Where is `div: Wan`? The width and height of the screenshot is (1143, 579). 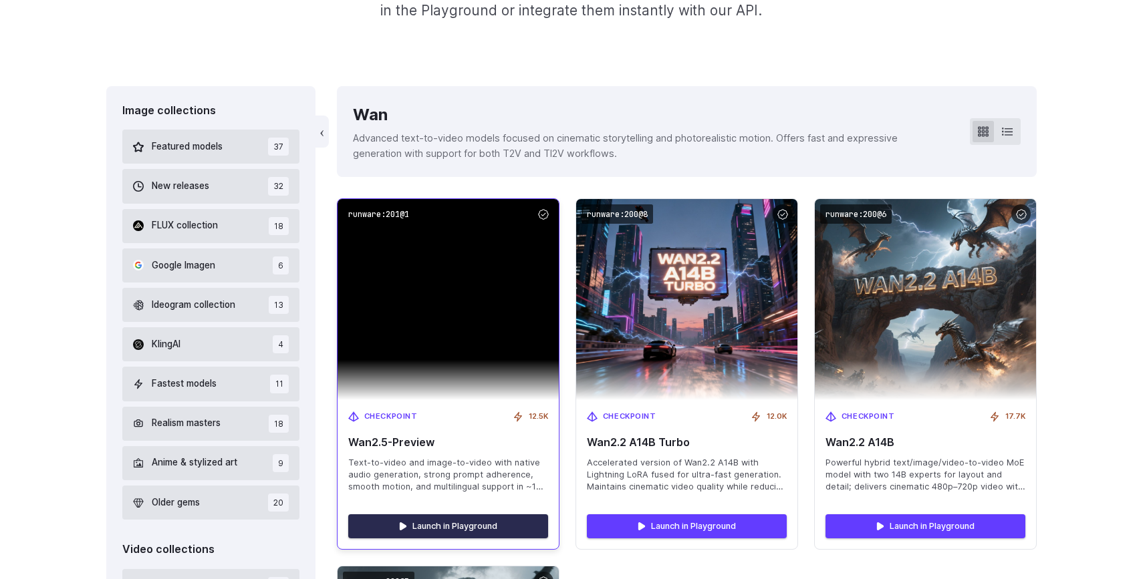
div: Wan is located at coordinates (650, 115).